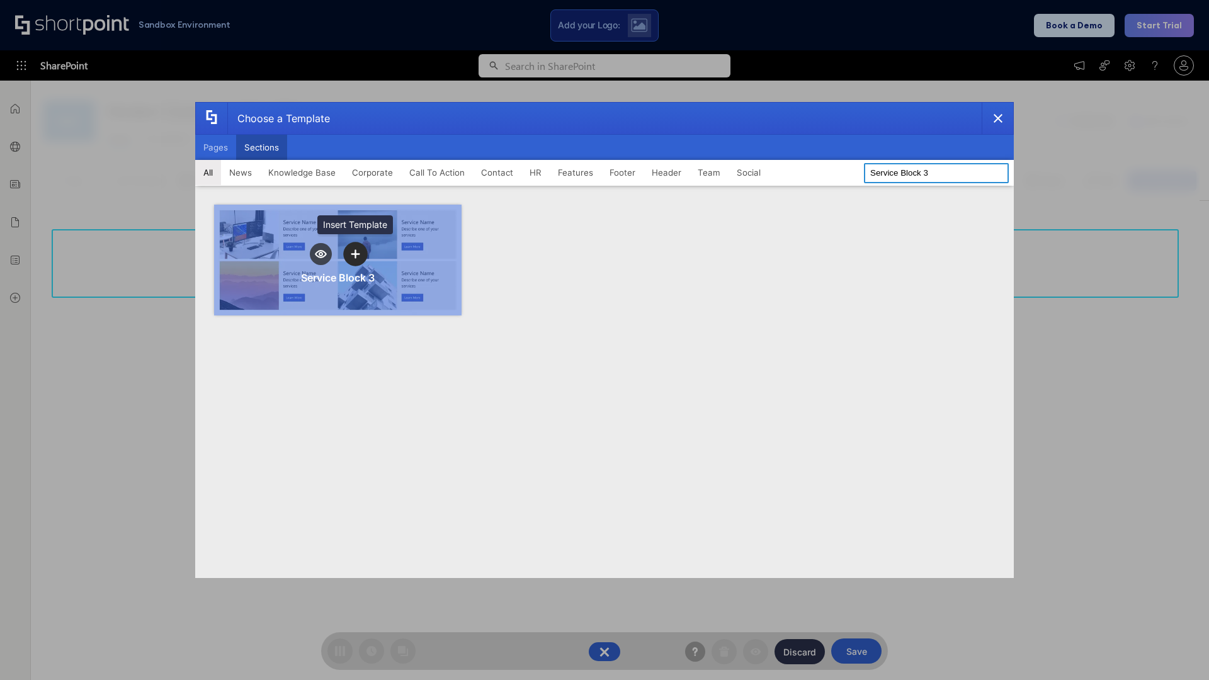  I want to click on input: Search, so click(936, 173).